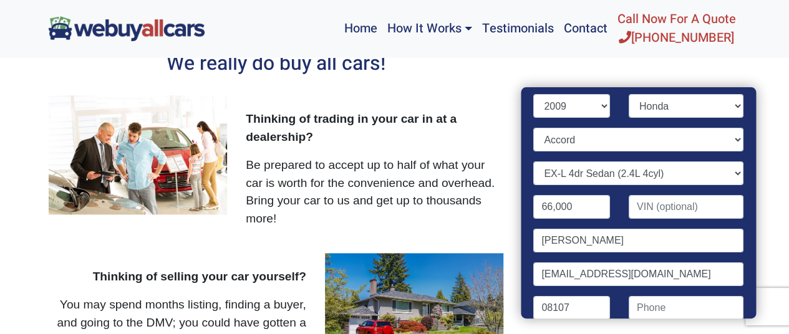  I want to click on strong: Thinking of trading in your car in at a dealership?, so click(351, 128).